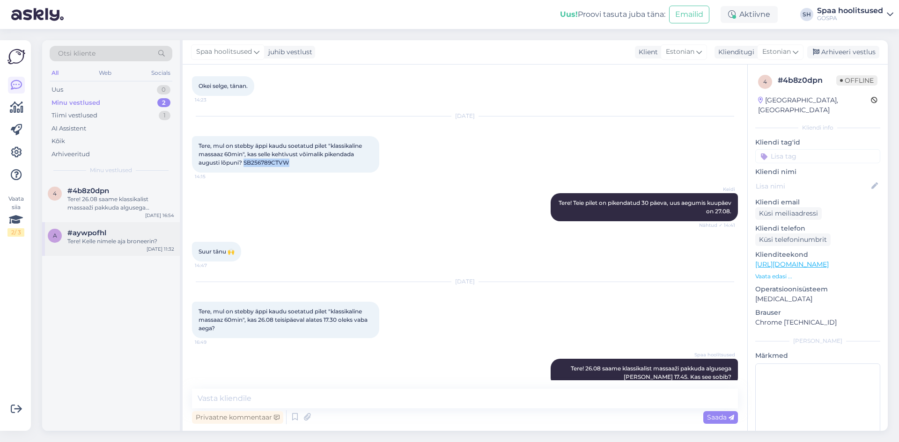  What do you see at coordinates (237, 417) in the screenshot?
I see `div: Privaatne kommentaar` at bounding box center [237, 417].